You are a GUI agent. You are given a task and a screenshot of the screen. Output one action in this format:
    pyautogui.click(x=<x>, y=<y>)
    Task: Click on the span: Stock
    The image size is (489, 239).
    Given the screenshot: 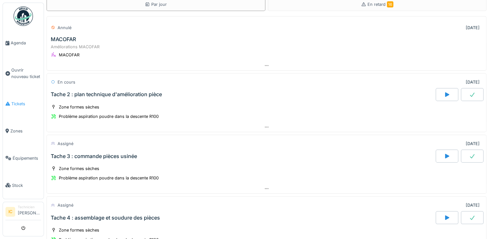 What is the action you would take?
    pyautogui.click(x=27, y=185)
    